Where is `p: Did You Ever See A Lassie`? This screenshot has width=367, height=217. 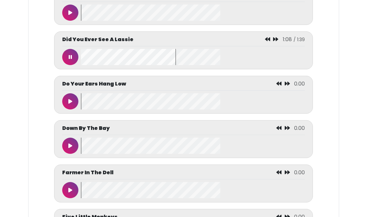
p: Did You Ever See A Lassie is located at coordinates (98, 39).